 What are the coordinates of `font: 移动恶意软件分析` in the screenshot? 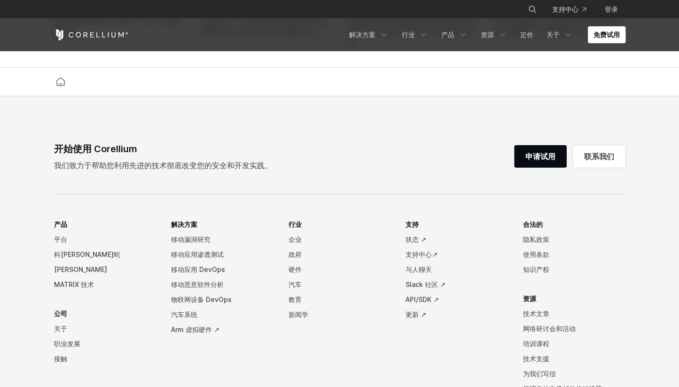 It's located at (197, 284).